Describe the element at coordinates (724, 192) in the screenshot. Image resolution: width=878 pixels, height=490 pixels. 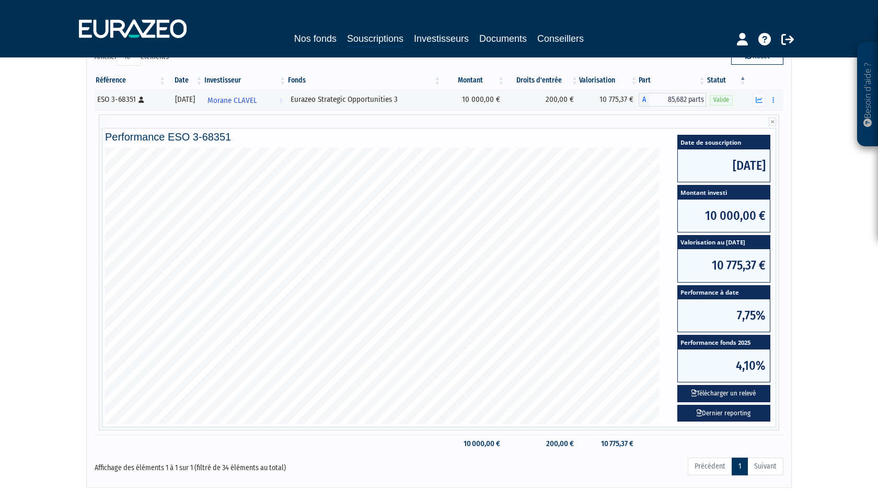
I see `span: Montant investi` at that location.